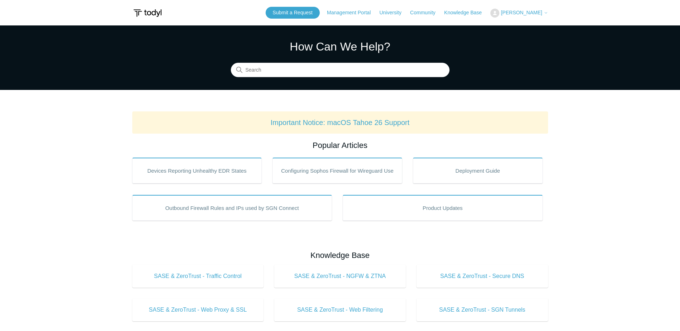  Describe the element at coordinates (147, 13) in the screenshot. I see `img: Todyl Support Center Help Center home page` at that location.